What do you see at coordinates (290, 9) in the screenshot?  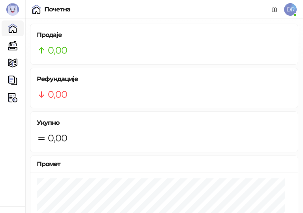 I see `span: DR` at bounding box center [290, 9].